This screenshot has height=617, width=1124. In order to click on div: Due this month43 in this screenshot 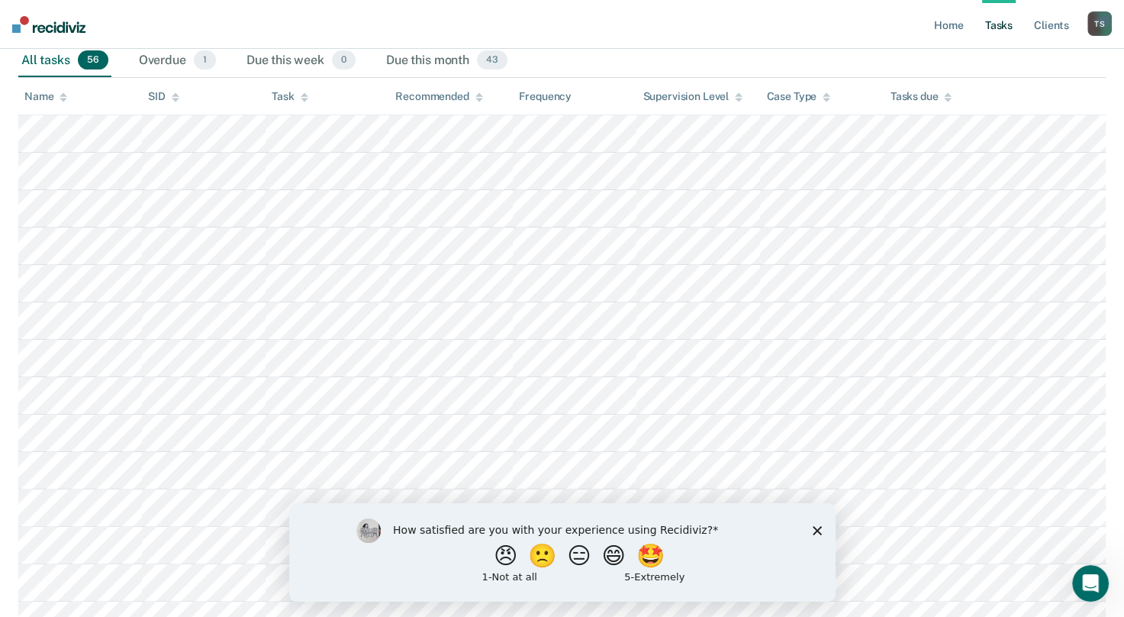, I will do `click(446, 61)`.